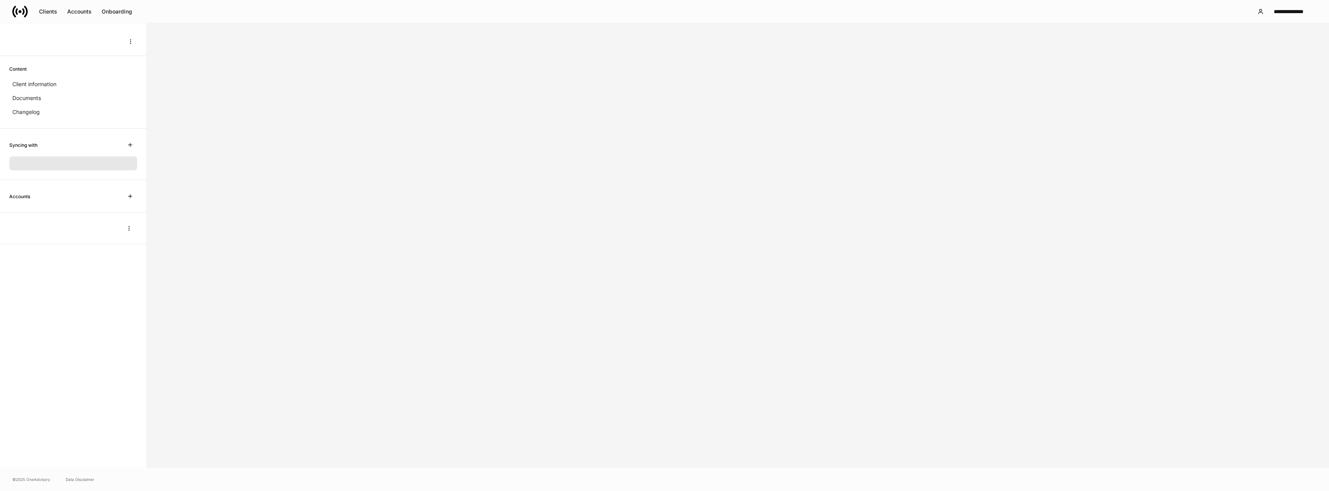  I want to click on a: Documents, so click(73, 98).